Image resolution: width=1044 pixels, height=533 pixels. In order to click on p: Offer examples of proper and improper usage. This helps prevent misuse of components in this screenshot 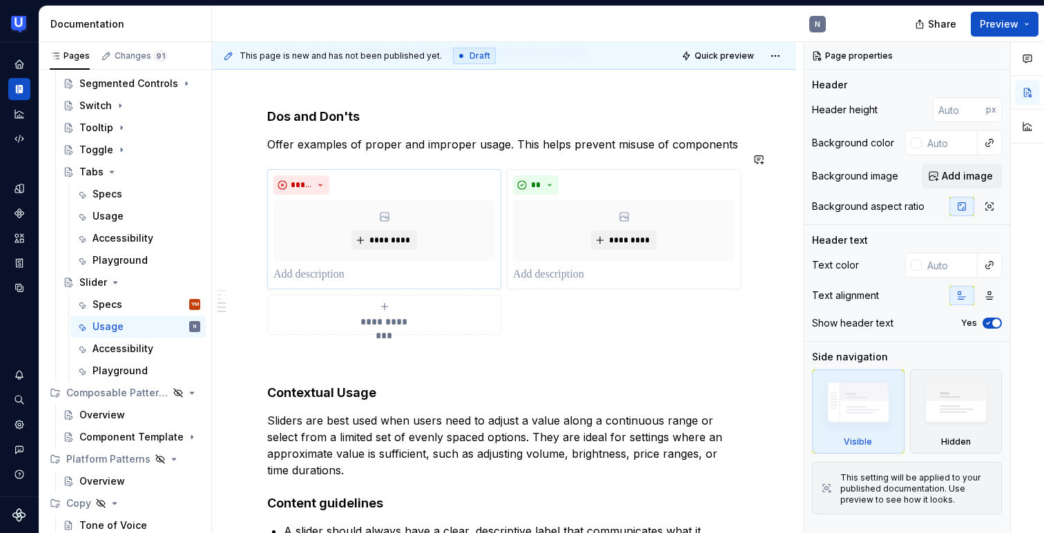, I will do `click(504, 144)`.